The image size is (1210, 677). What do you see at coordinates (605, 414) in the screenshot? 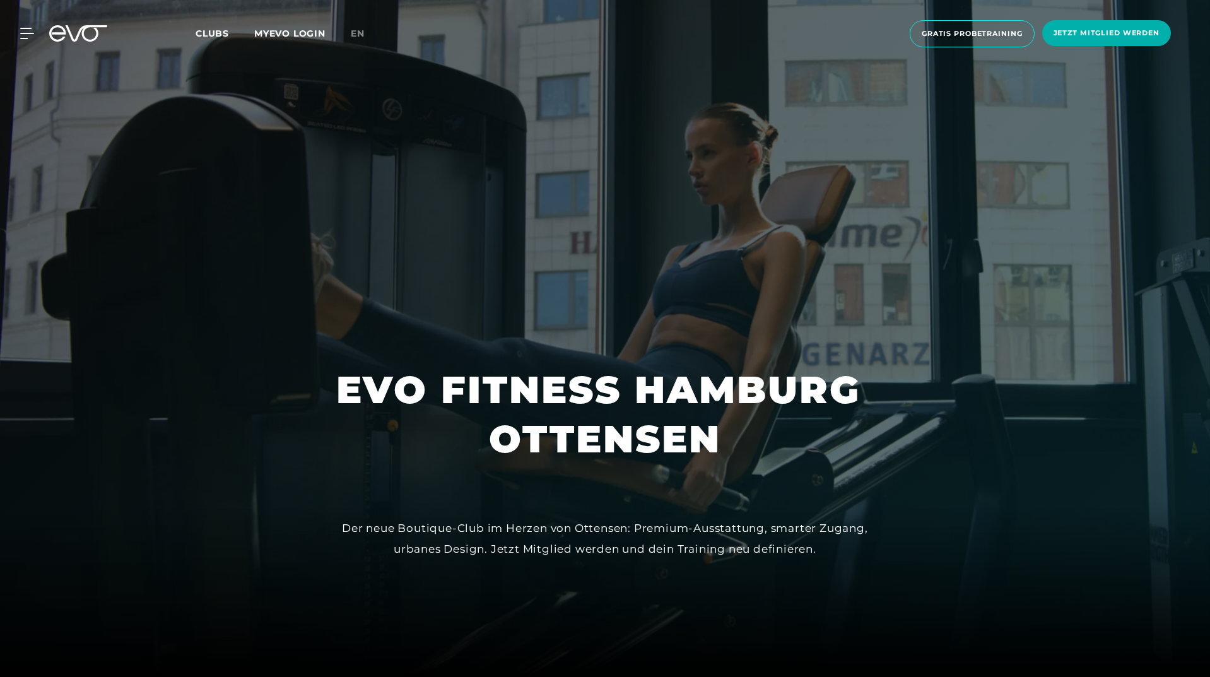
I see `h1: EVO FITNESS HAMBURG OTTENSEN` at bounding box center [605, 414].